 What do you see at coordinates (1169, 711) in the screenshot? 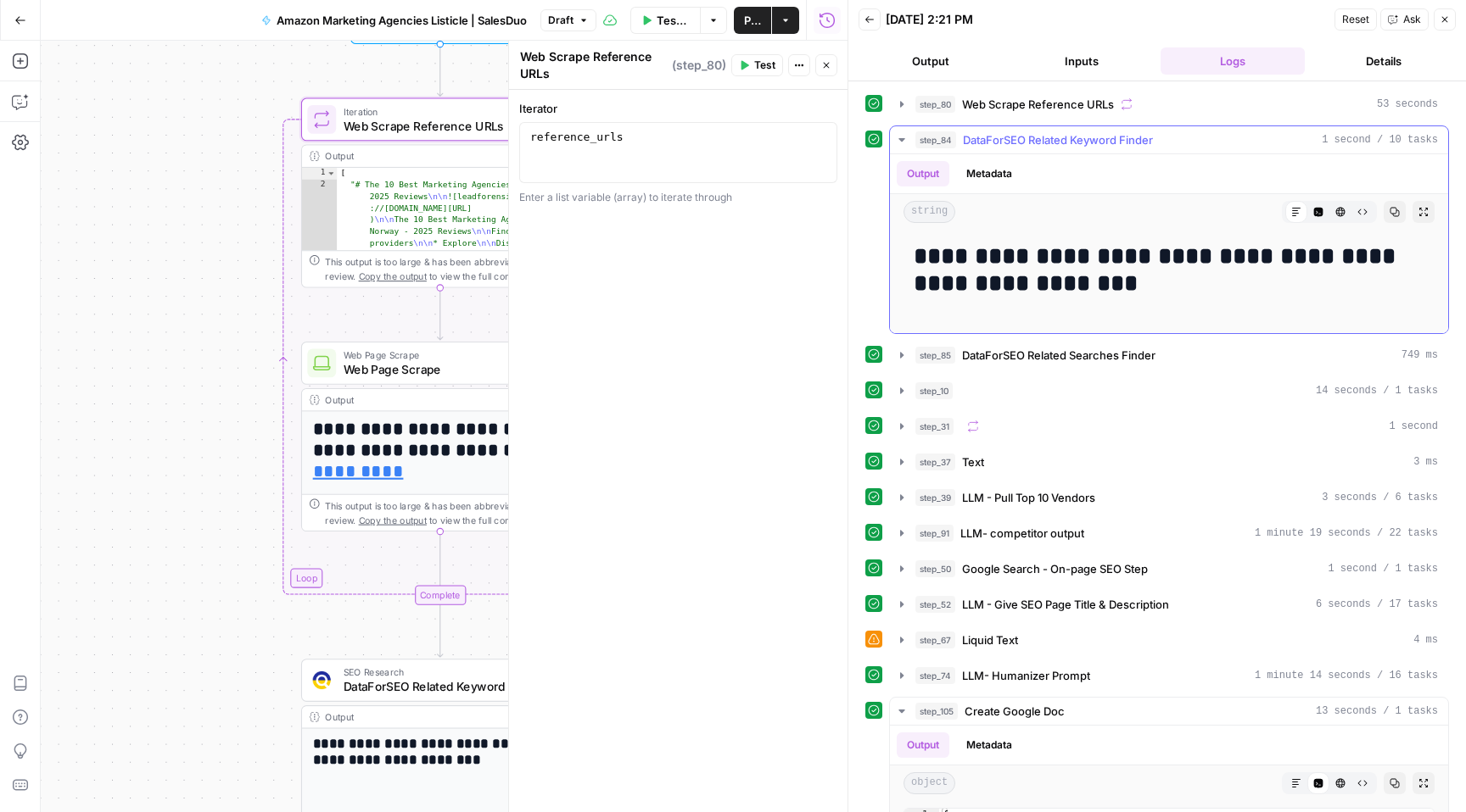
I see `button: 13 seconds / 1 tasks` at bounding box center [1169, 711].